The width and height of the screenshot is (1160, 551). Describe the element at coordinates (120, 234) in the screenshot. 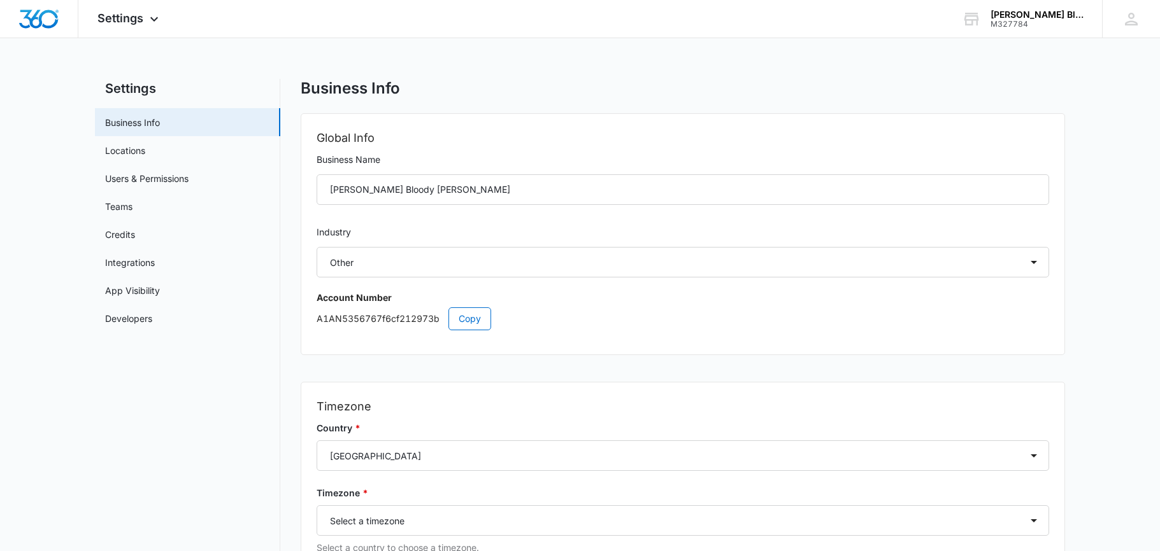

I see `a: Credits` at that location.